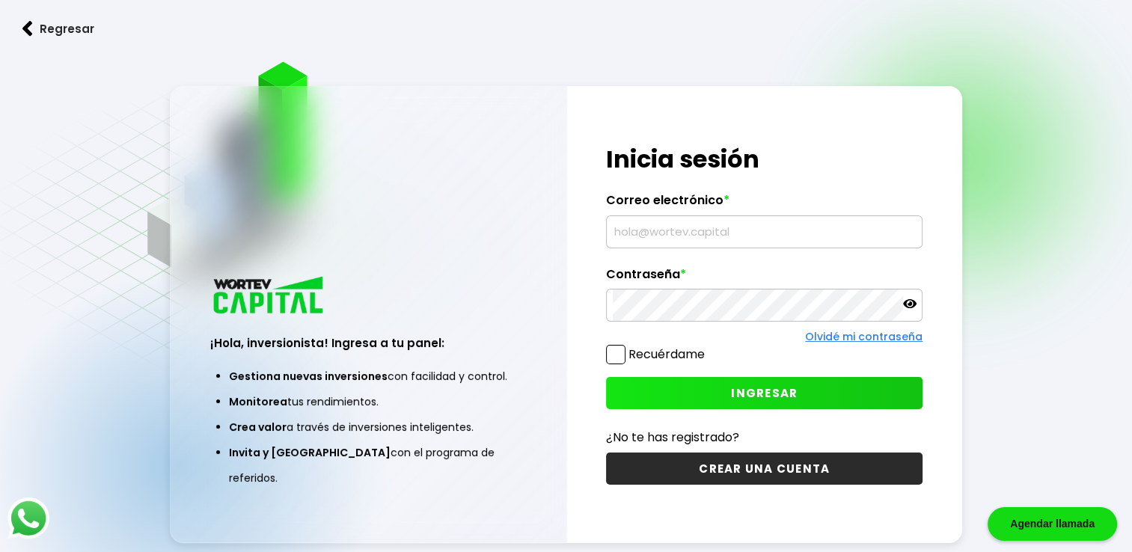 This screenshot has height=552, width=1132. Describe the element at coordinates (269, 296) in the screenshot. I see `img: logo_wortev_capital` at that location.